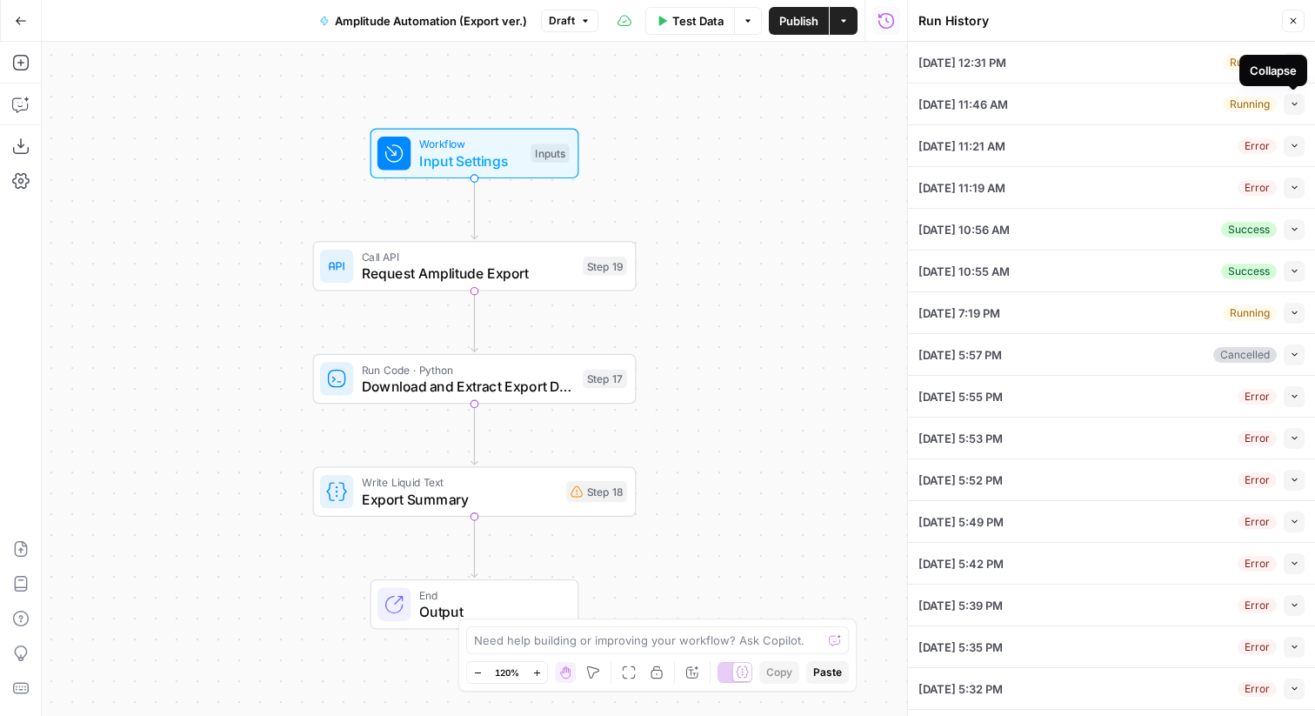 The width and height of the screenshot is (1315, 716). Describe the element at coordinates (798, 21) in the screenshot. I see `button: Publish` at that location.